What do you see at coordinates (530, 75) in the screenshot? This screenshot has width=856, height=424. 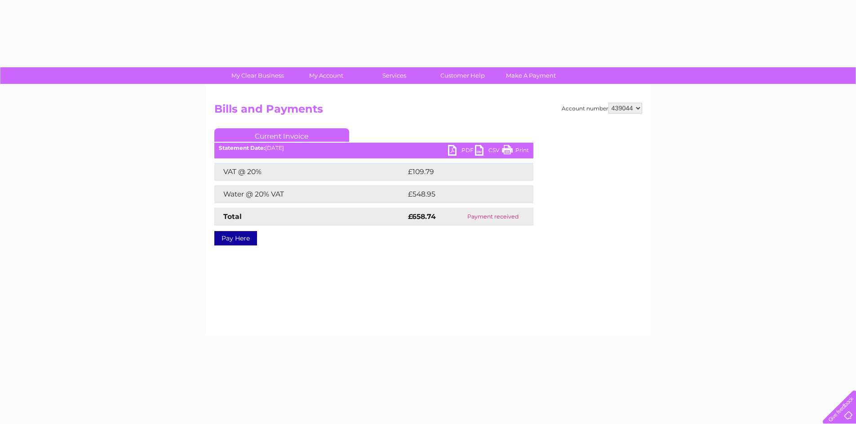 I see `a: Make A Payment` at bounding box center [530, 75].